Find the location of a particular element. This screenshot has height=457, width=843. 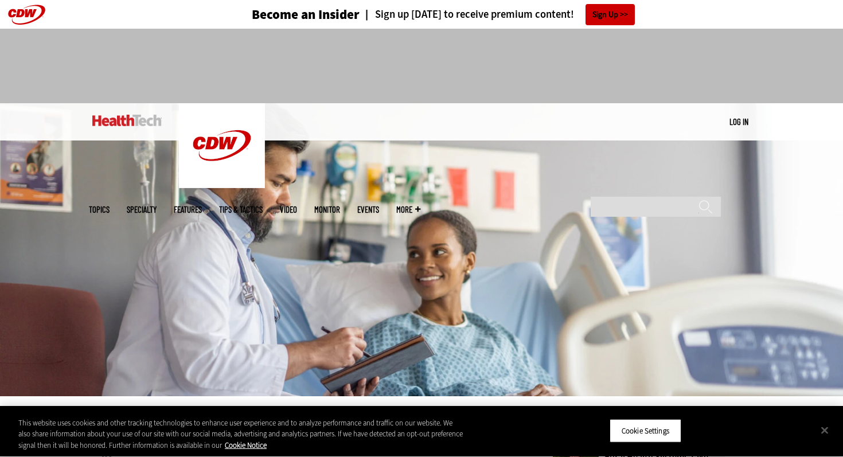

a: CDW is located at coordinates (222, 185).